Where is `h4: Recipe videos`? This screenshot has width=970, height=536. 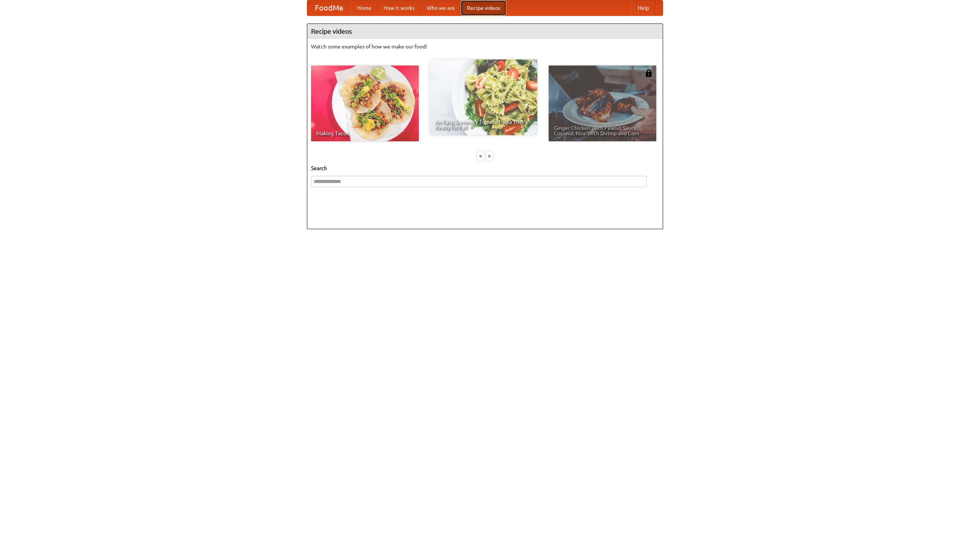
h4: Recipe videos is located at coordinates (485, 31).